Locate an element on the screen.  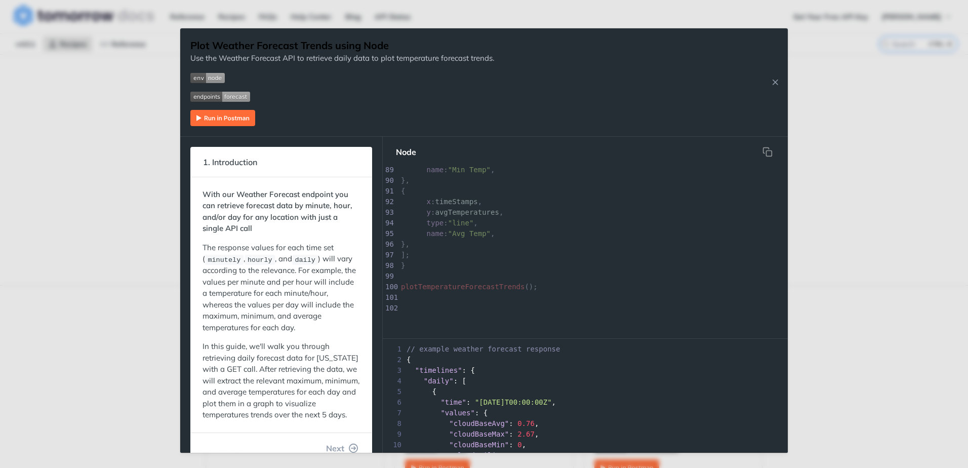
span: Next is located at coordinates (335, 448).